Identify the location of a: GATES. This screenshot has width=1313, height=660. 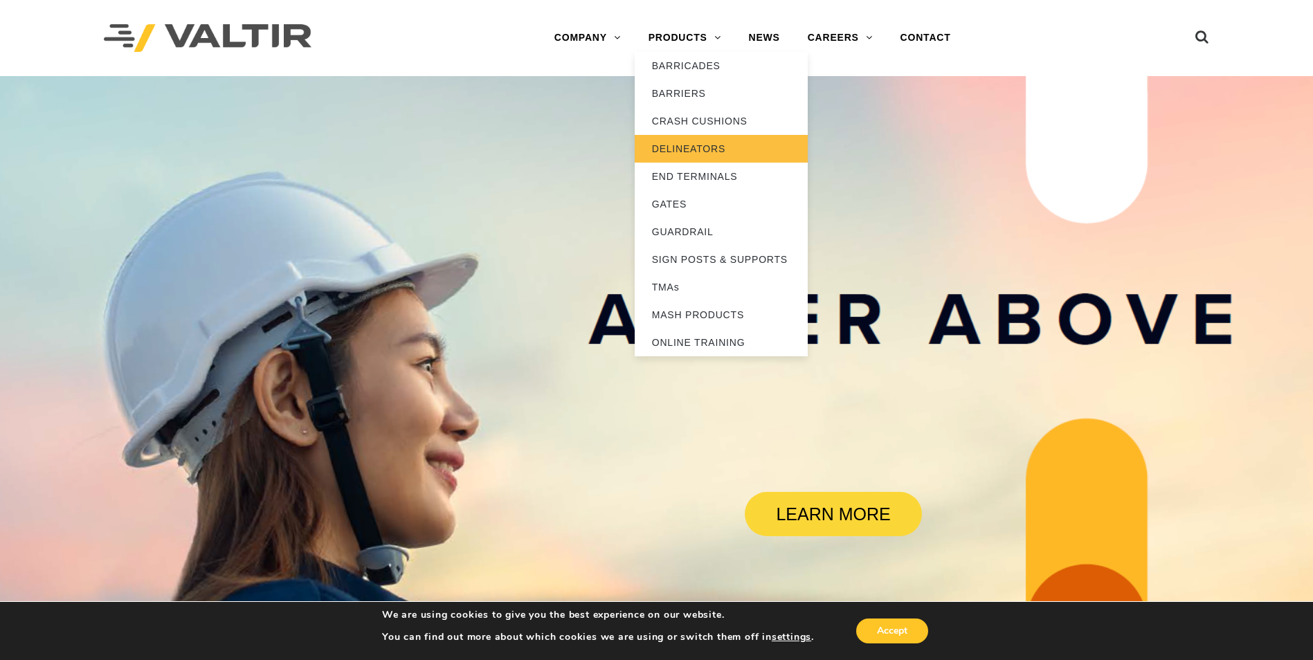
(721, 204).